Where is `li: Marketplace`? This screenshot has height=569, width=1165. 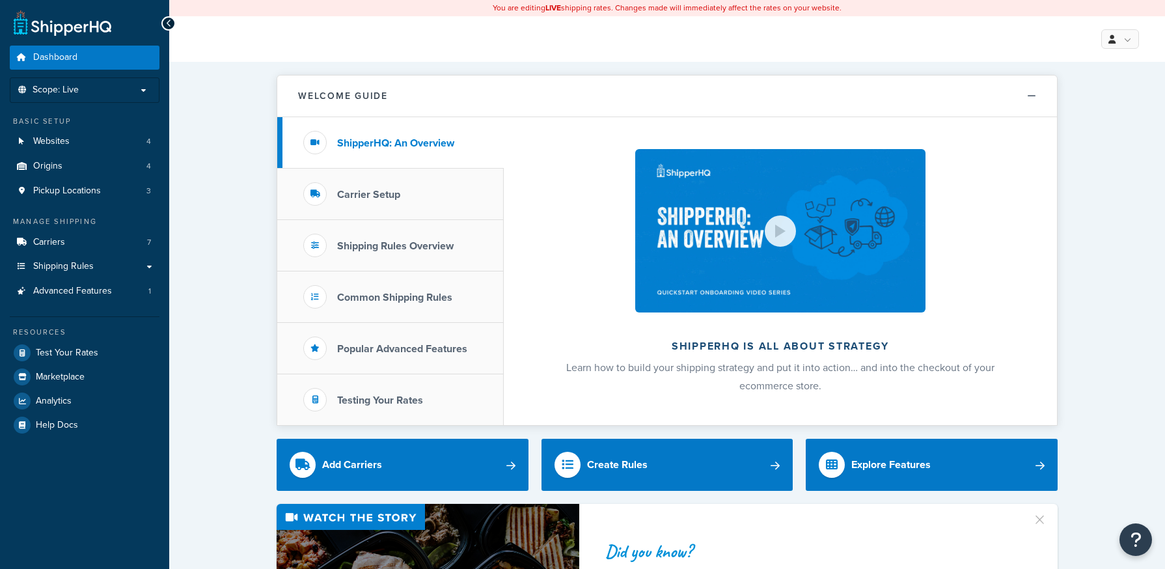 li: Marketplace is located at coordinates (85, 377).